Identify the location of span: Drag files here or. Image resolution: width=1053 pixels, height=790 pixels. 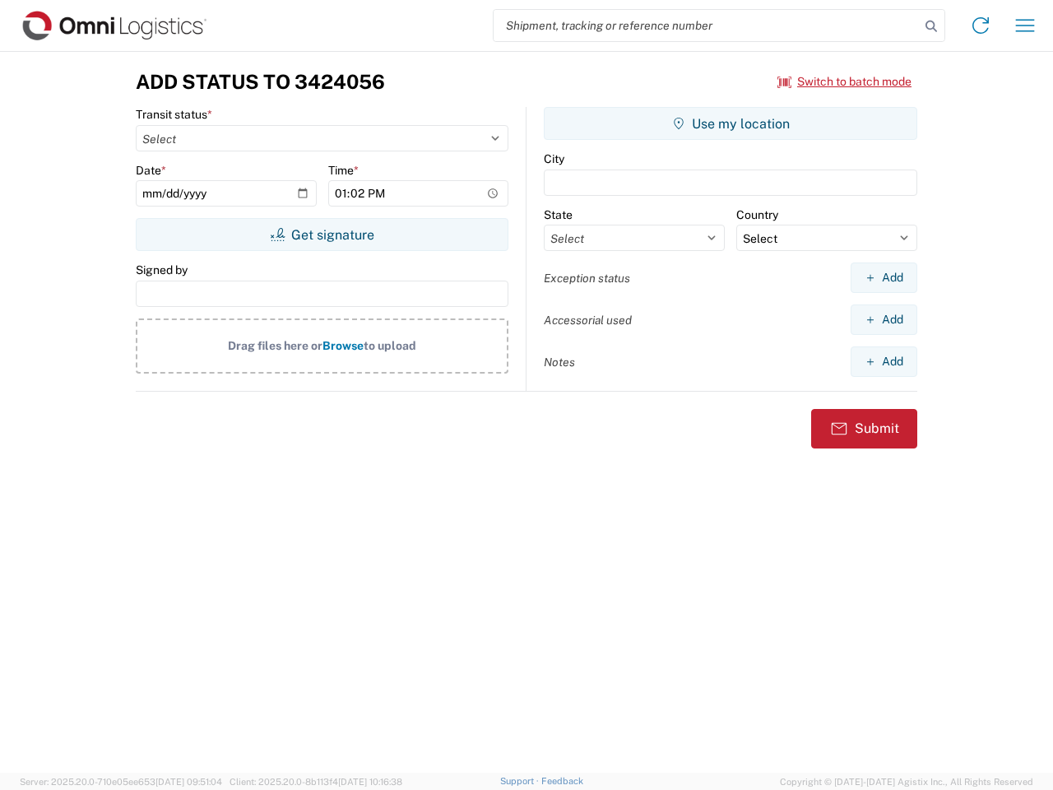
(275, 346).